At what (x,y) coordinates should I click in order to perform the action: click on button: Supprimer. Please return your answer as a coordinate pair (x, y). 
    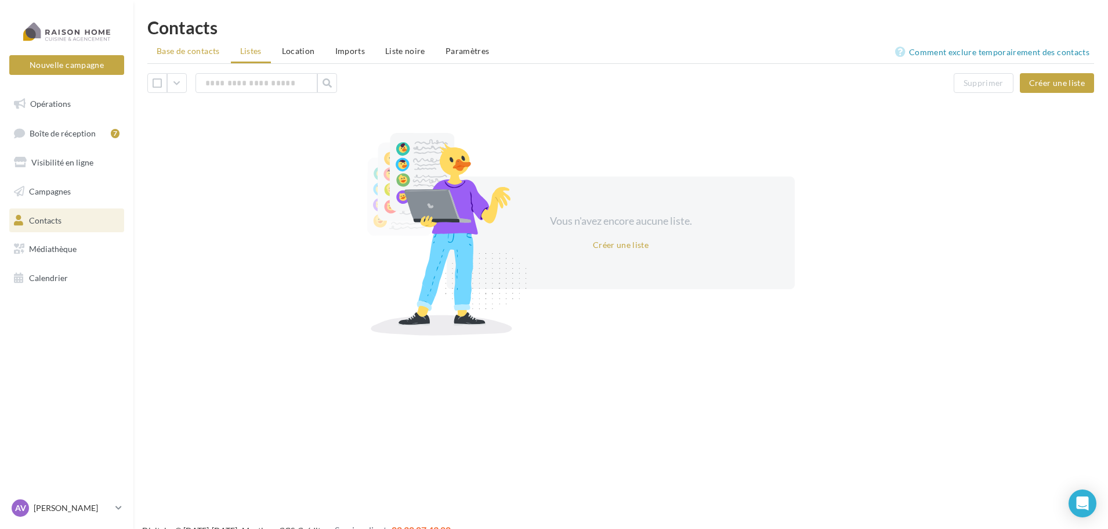
    Looking at the image, I should click on (984, 83).